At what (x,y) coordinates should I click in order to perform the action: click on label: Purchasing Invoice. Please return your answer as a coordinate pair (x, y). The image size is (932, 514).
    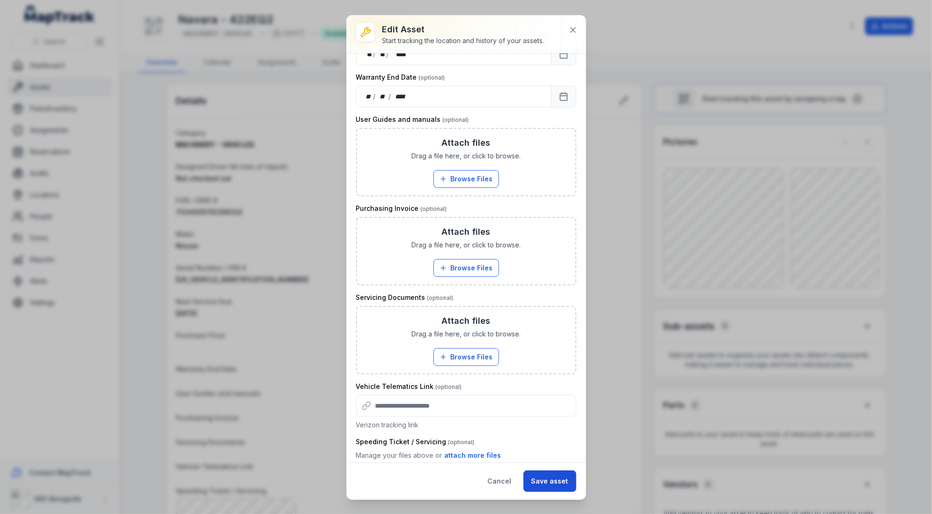
    Looking at the image, I should click on (402, 209).